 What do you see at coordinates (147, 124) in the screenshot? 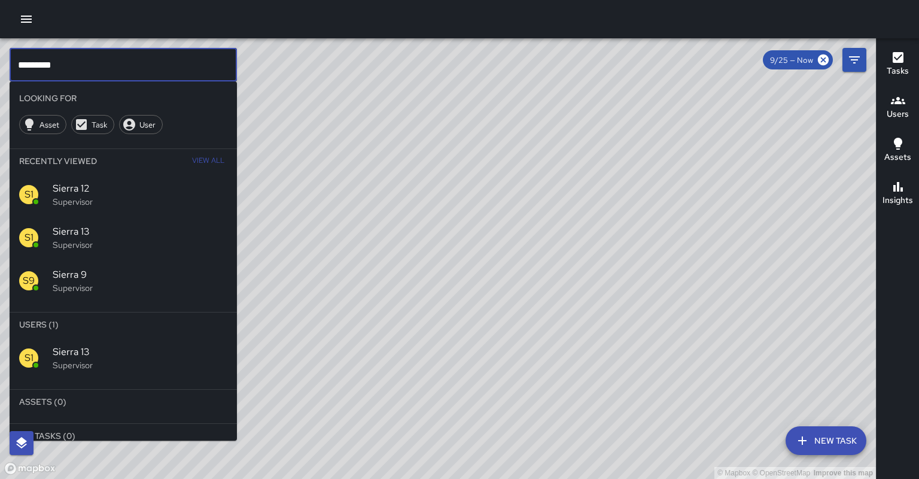
I see `span: User` at bounding box center [147, 124].